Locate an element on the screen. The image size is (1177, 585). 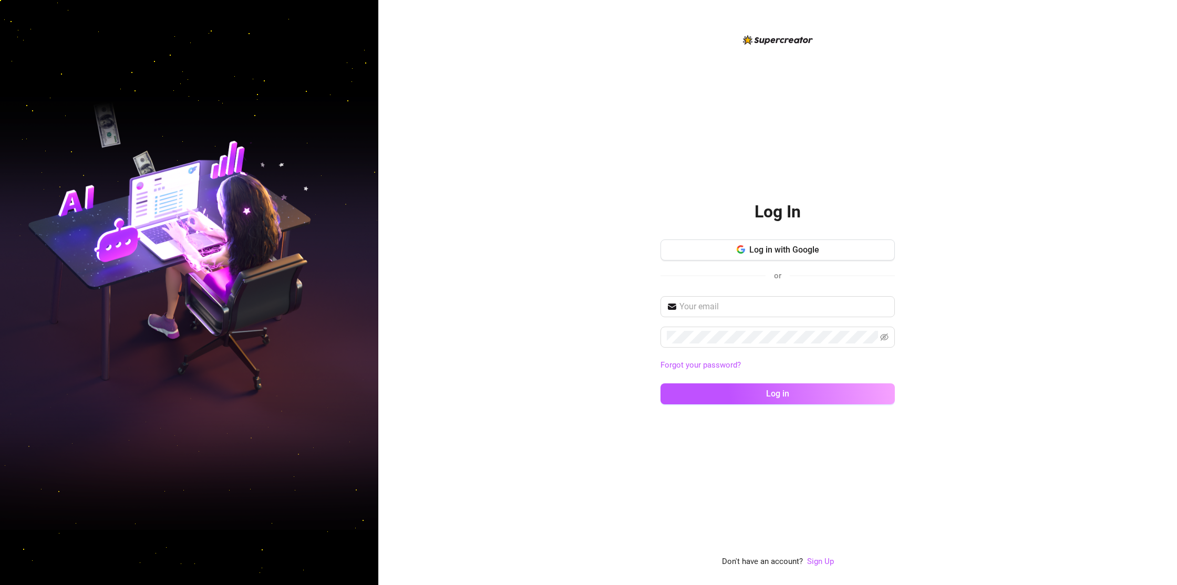
a: Sign Up is located at coordinates (820, 562).